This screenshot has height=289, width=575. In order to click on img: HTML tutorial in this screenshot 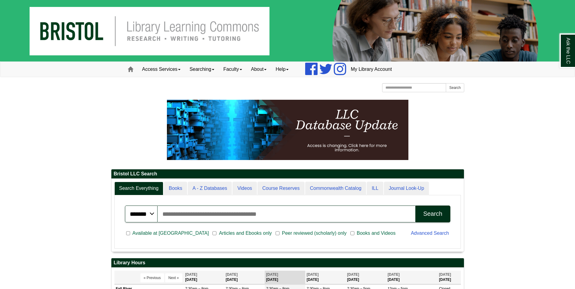, I will do `click(287, 130)`.